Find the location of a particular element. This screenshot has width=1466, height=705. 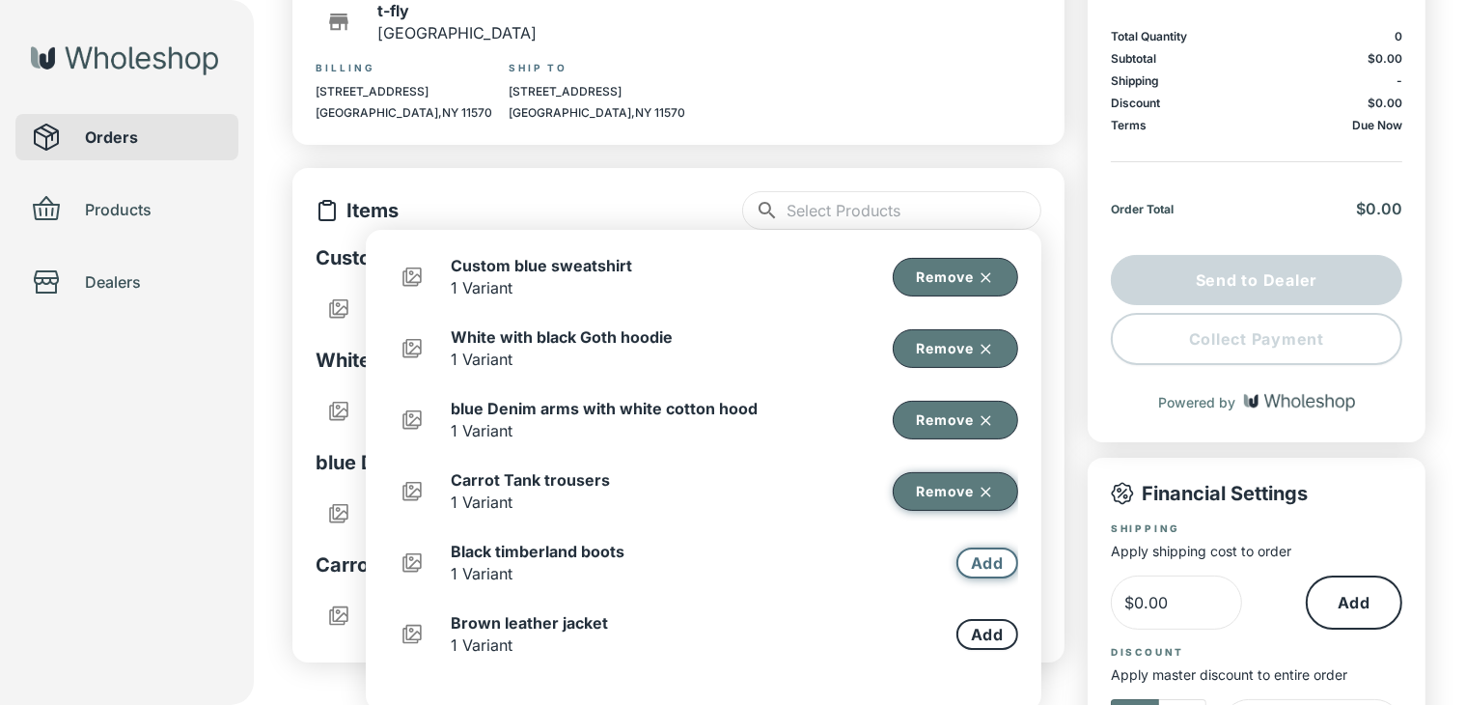

p: Financial Settings is located at coordinates (1210, 493).